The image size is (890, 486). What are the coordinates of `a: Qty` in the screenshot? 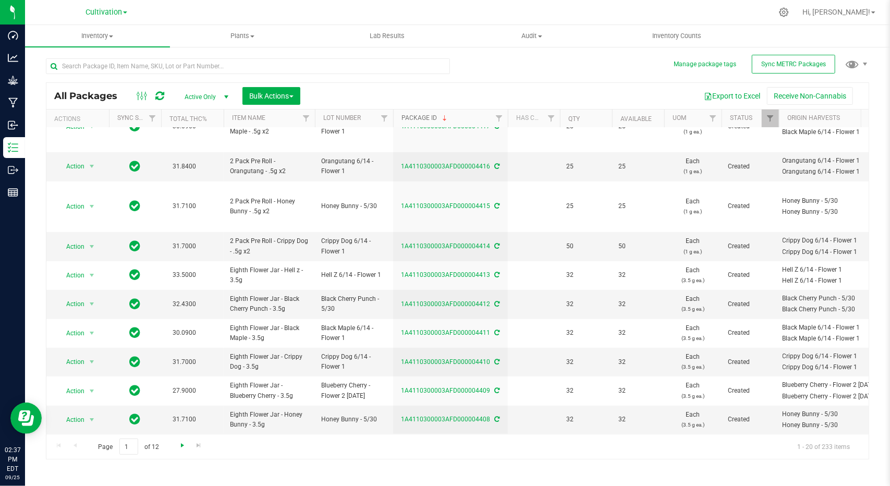 It's located at (574, 119).